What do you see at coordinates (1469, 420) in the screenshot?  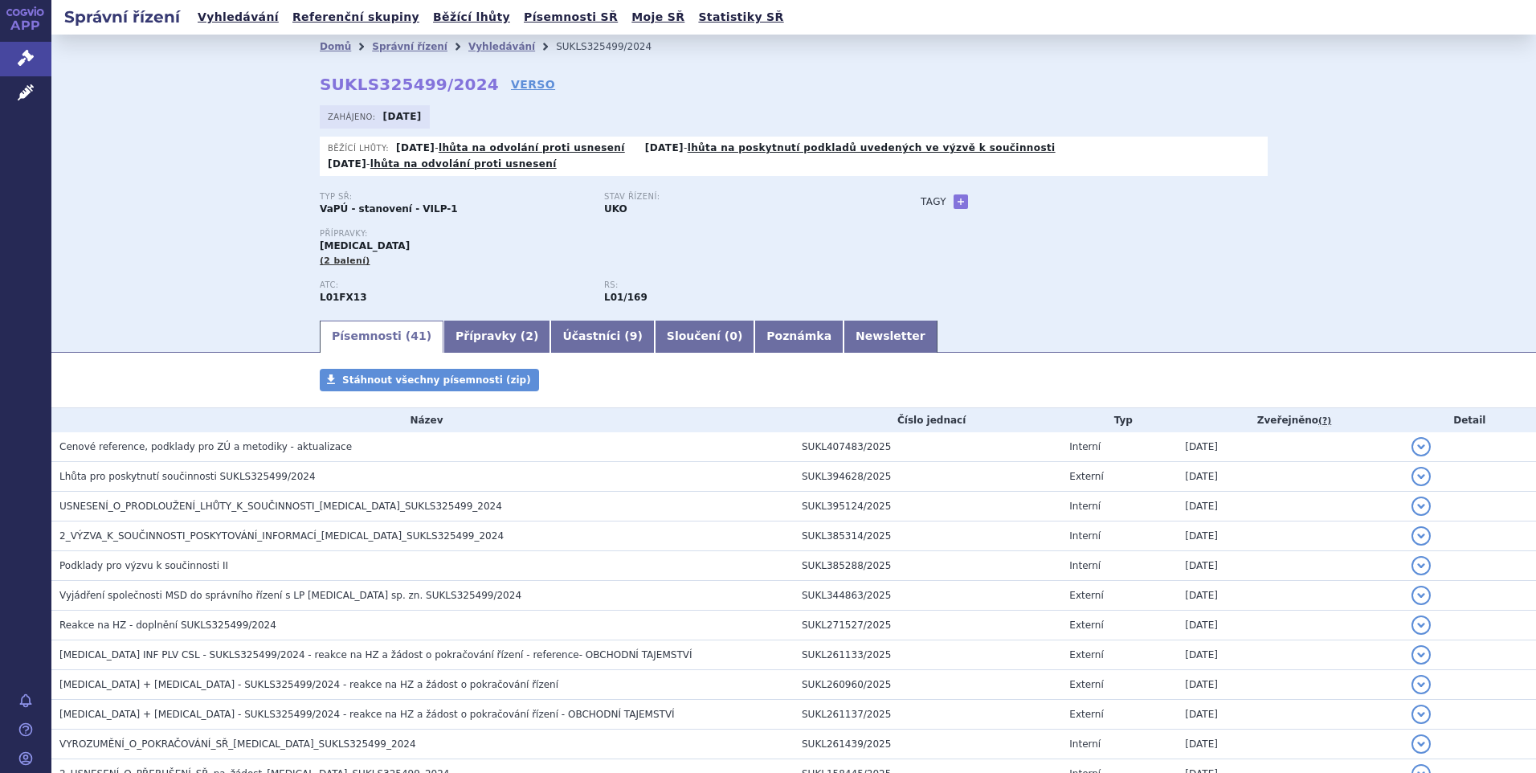 I see `th: Detail` at bounding box center [1469, 420].